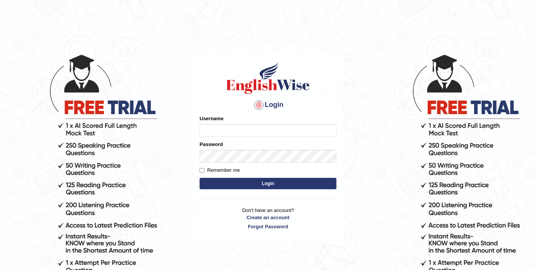 The height and width of the screenshot is (270, 536). Describe the element at coordinates (268, 227) in the screenshot. I see `a: Forgot Password` at that location.